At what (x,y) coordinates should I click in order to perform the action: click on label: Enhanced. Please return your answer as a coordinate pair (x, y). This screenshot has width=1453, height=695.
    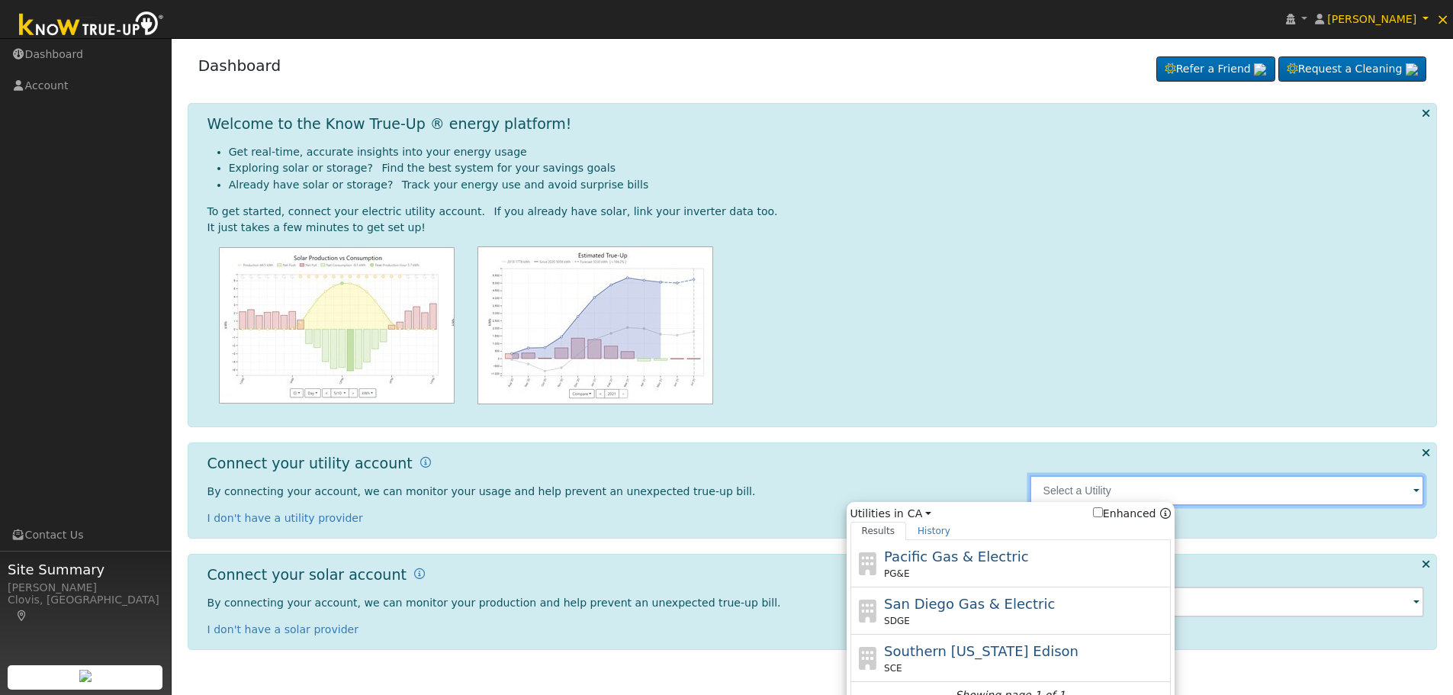
    Looking at the image, I should click on (1125, 513).